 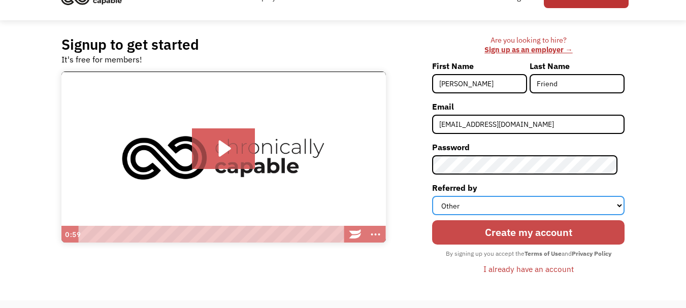 I want to click on form: Member-Signup-Form, so click(x=528, y=168).